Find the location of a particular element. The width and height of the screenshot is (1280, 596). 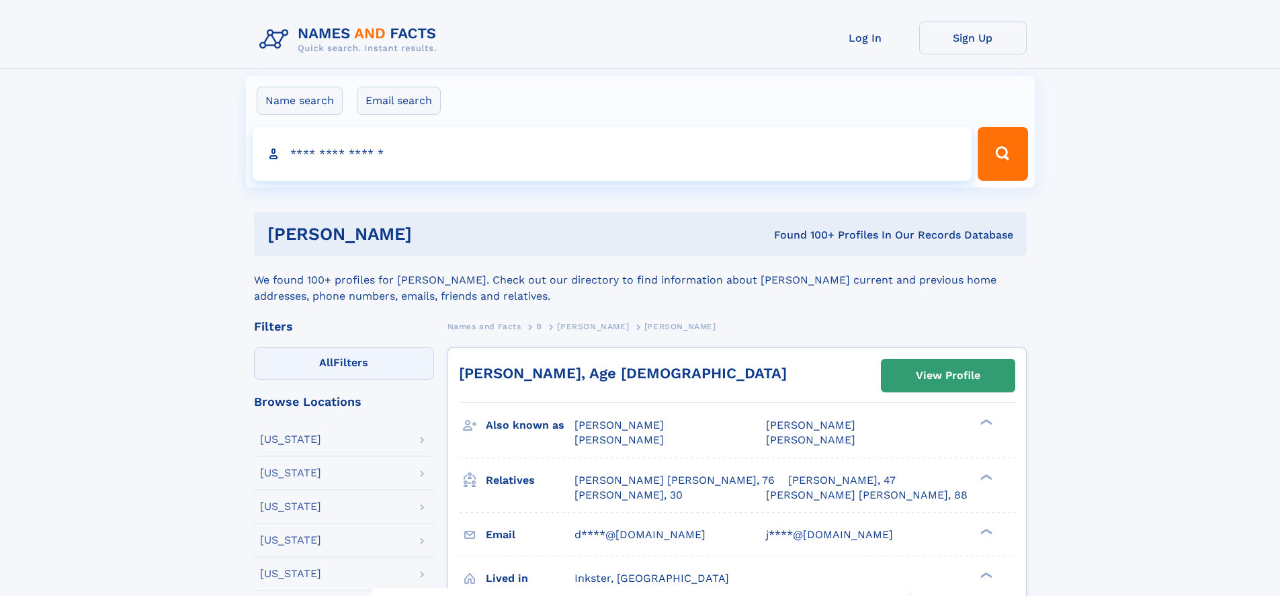

h3: Lived in is located at coordinates (530, 578).